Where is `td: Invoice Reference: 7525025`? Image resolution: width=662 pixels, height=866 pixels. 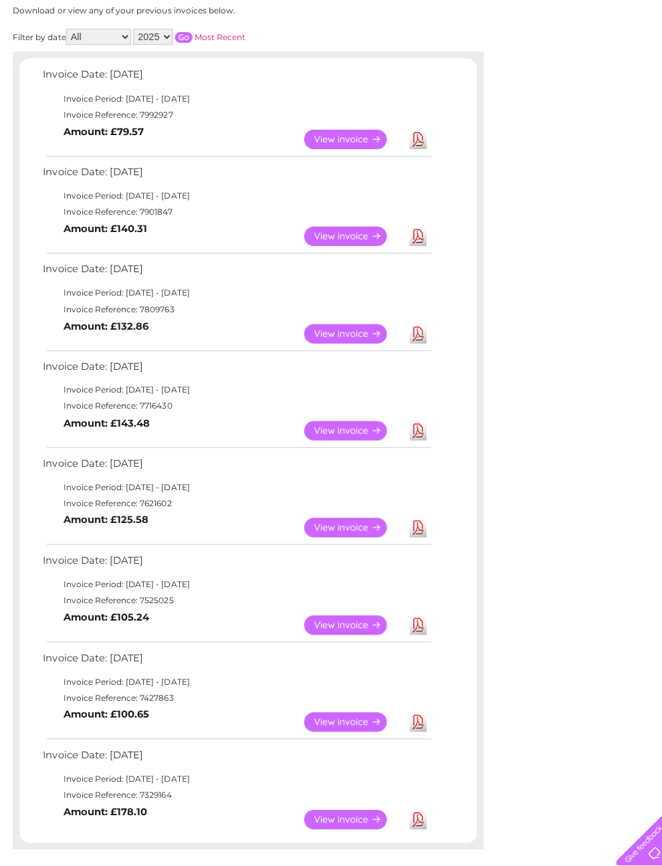
td: Invoice Reference: 7525025 is located at coordinates (235, 602).